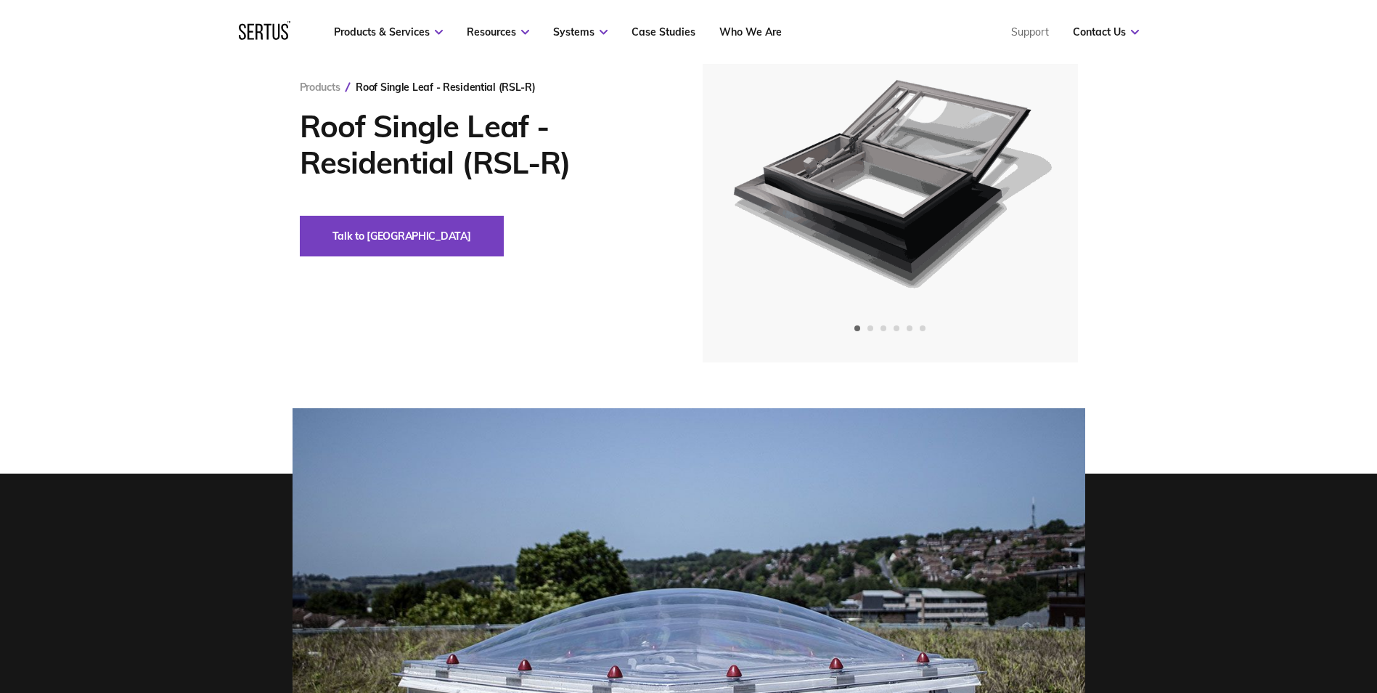 Image resolution: width=1377 pixels, height=693 pixels. I want to click on a: Support, so click(1030, 32).